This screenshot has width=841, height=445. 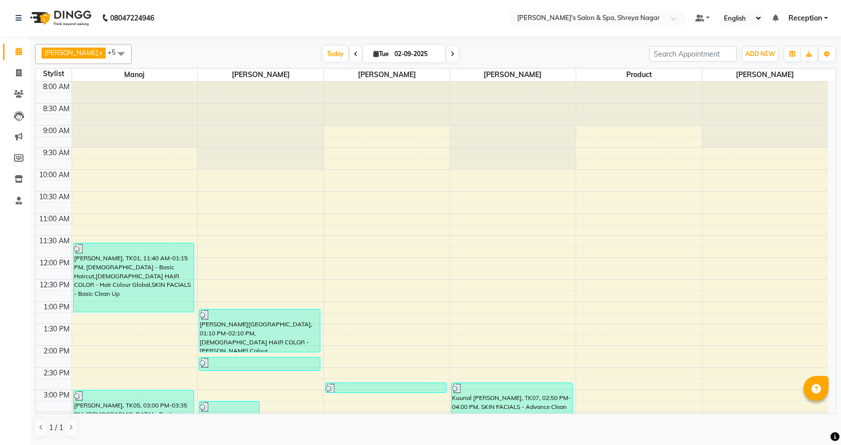 What do you see at coordinates (54, 175) in the screenshot?
I see `div: 10:00 AM` at bounding box center [54, 175].